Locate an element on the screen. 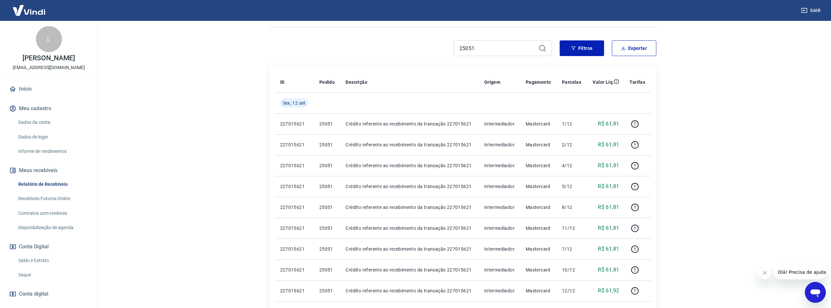  p: Pagamento is located at coordinates (538, 82).